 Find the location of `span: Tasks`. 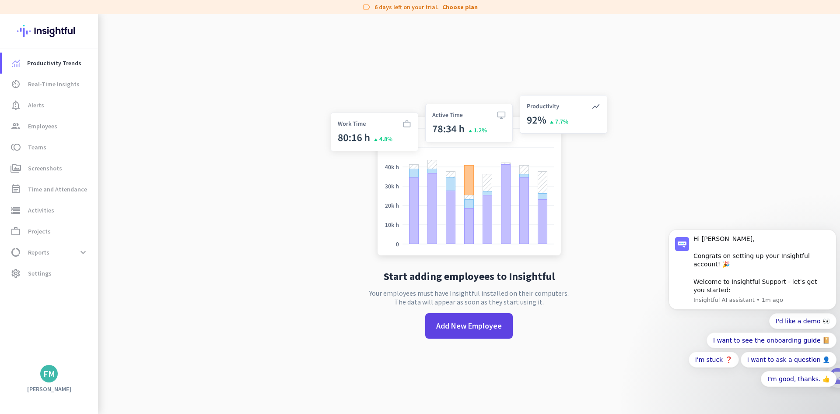

span: Tasks is located at coordinates (153, 298).